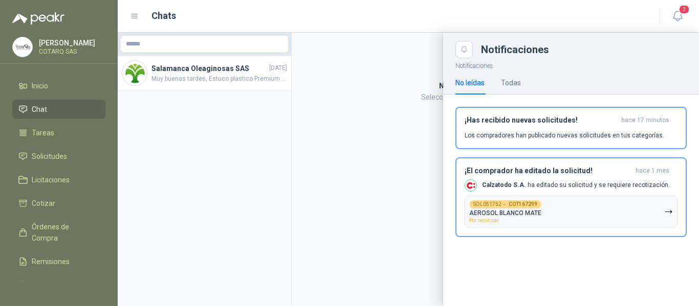 Image resolution: width=699 pixels, height=306 pixels. What do you see at coordinates (464, 50) in the screenshot?
I see `button: Close` at bounding box center [464, 50].